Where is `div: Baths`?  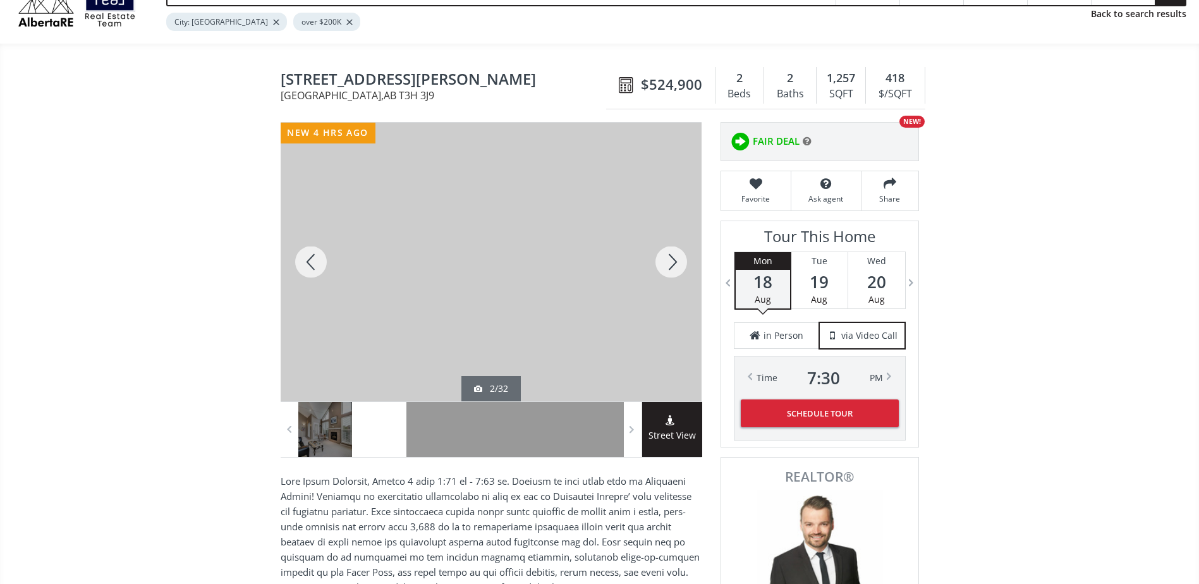
div: Baths is located at coordinates (790, 94).